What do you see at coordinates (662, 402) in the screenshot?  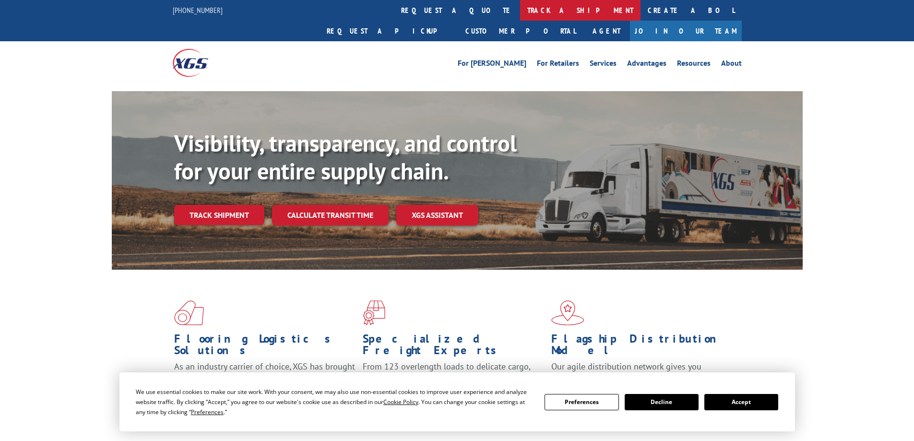 I see `button: Decline` at bounding box center [662, 402].